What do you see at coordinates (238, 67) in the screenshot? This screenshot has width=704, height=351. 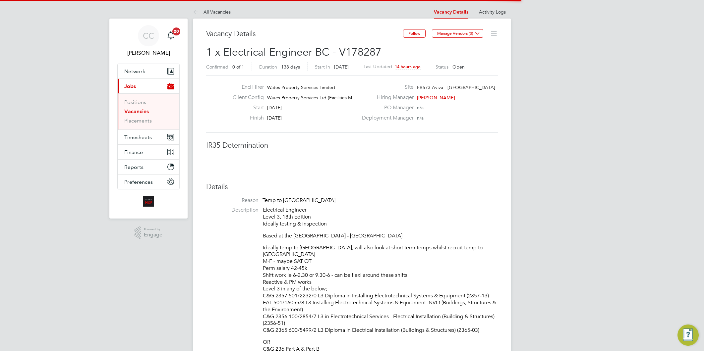 I see `span: 0 of 1` at bounding box center [238, 67].